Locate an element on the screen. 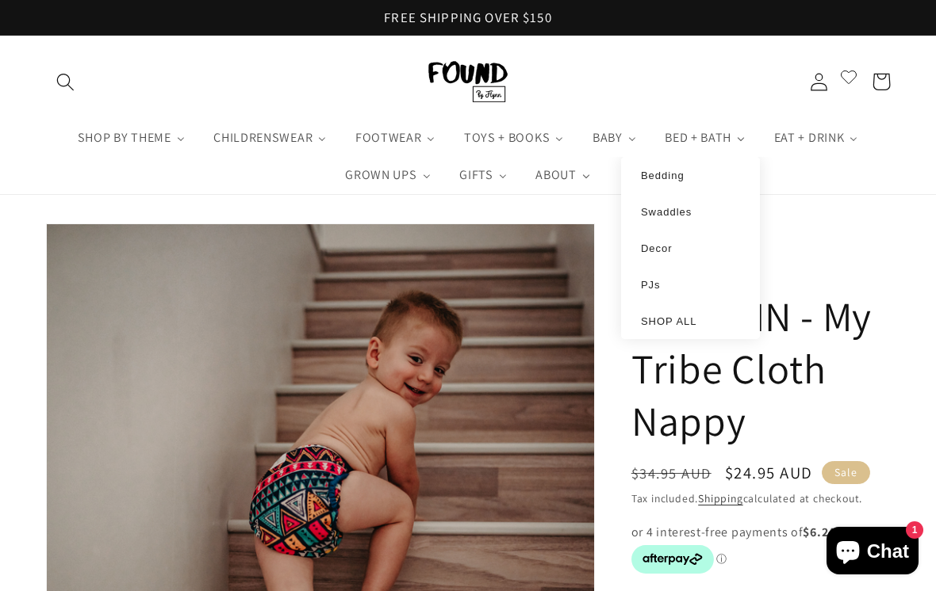 The height and width of the screenshot is (591, 936). inbox-online-store-chat: Shopify online store chat is located at coordinates (872, 553).